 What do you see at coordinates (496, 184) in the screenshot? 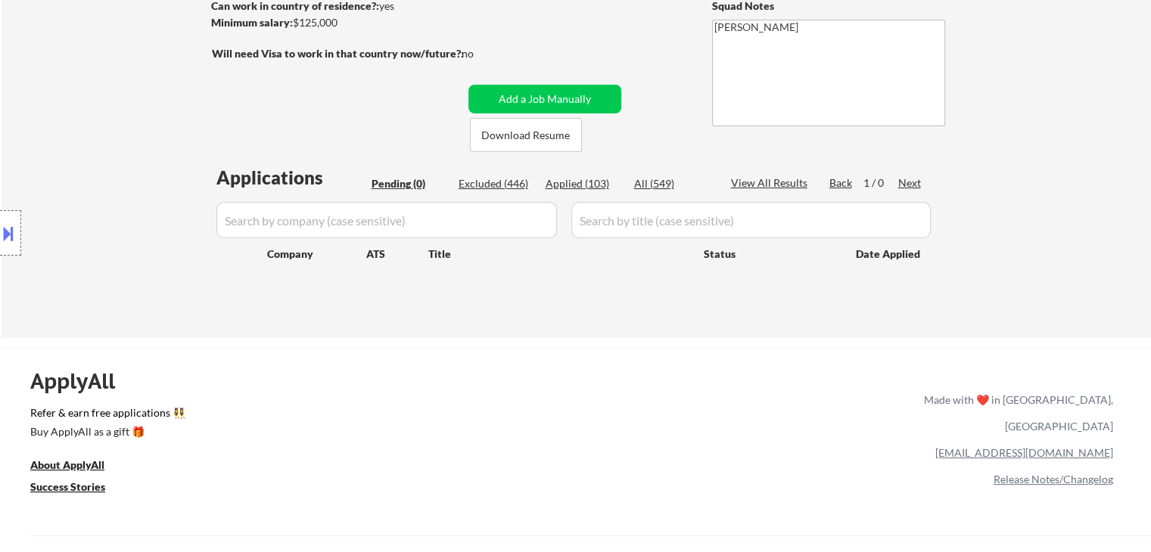
I see `div: Excluded (446)` at bounding box center [496, 184].